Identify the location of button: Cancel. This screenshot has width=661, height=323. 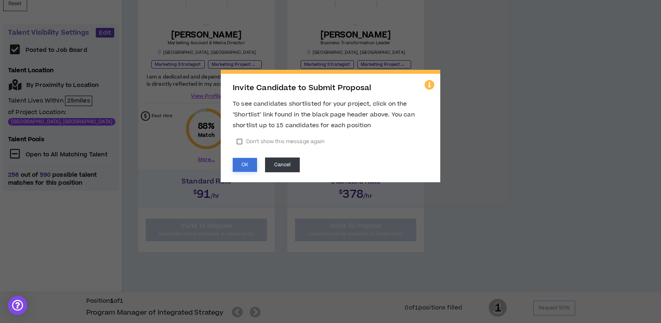
(282, 165).